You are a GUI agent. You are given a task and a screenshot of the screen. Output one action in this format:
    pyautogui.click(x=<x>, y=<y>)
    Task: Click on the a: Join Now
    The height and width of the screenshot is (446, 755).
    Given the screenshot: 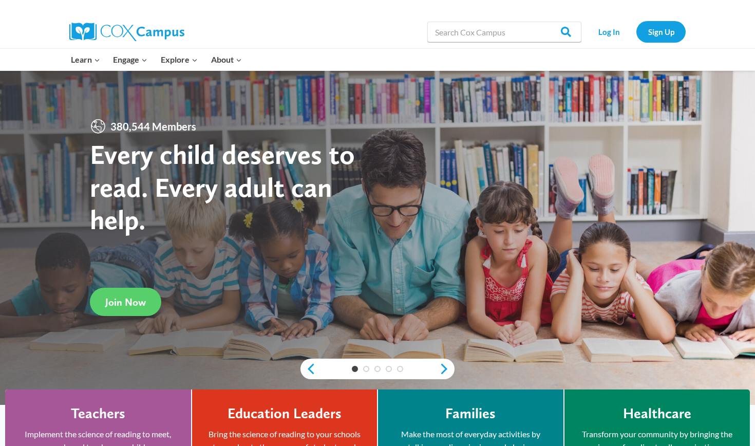 What is the action you would take?
    pyautogui.click(x=125, y=301)
    